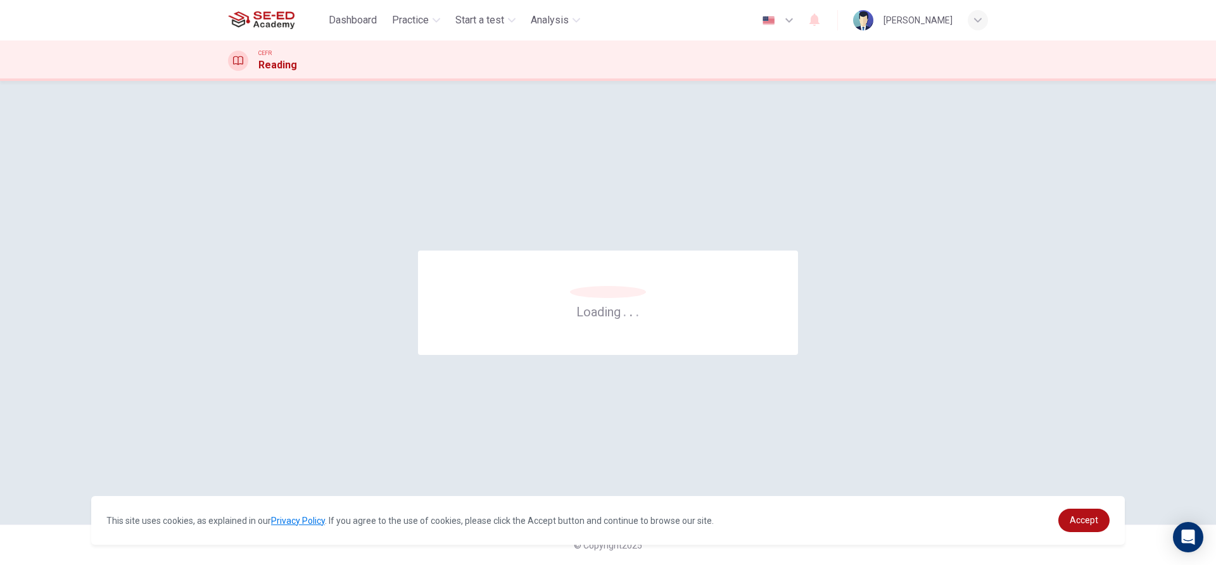 This screenshot has height=565, width=1216. Describe the element at coordinates (275, 20) in the screenshot. I see `a: SE-ED Academy logo` at that location.